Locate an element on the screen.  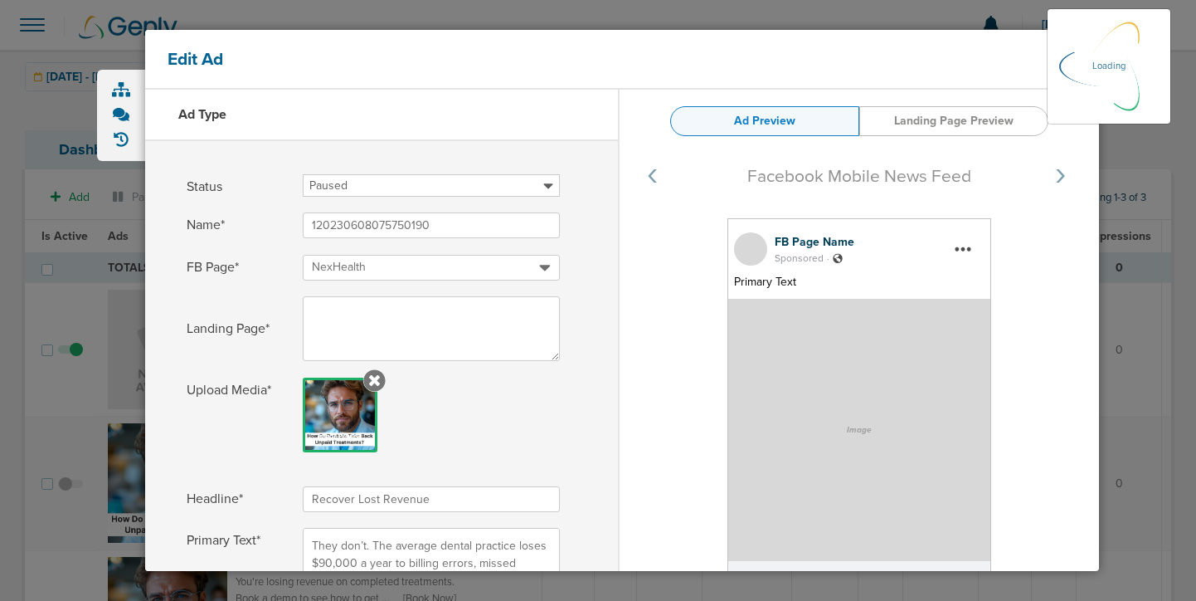
h3: Ad Type is located at coordinates (202, 115).